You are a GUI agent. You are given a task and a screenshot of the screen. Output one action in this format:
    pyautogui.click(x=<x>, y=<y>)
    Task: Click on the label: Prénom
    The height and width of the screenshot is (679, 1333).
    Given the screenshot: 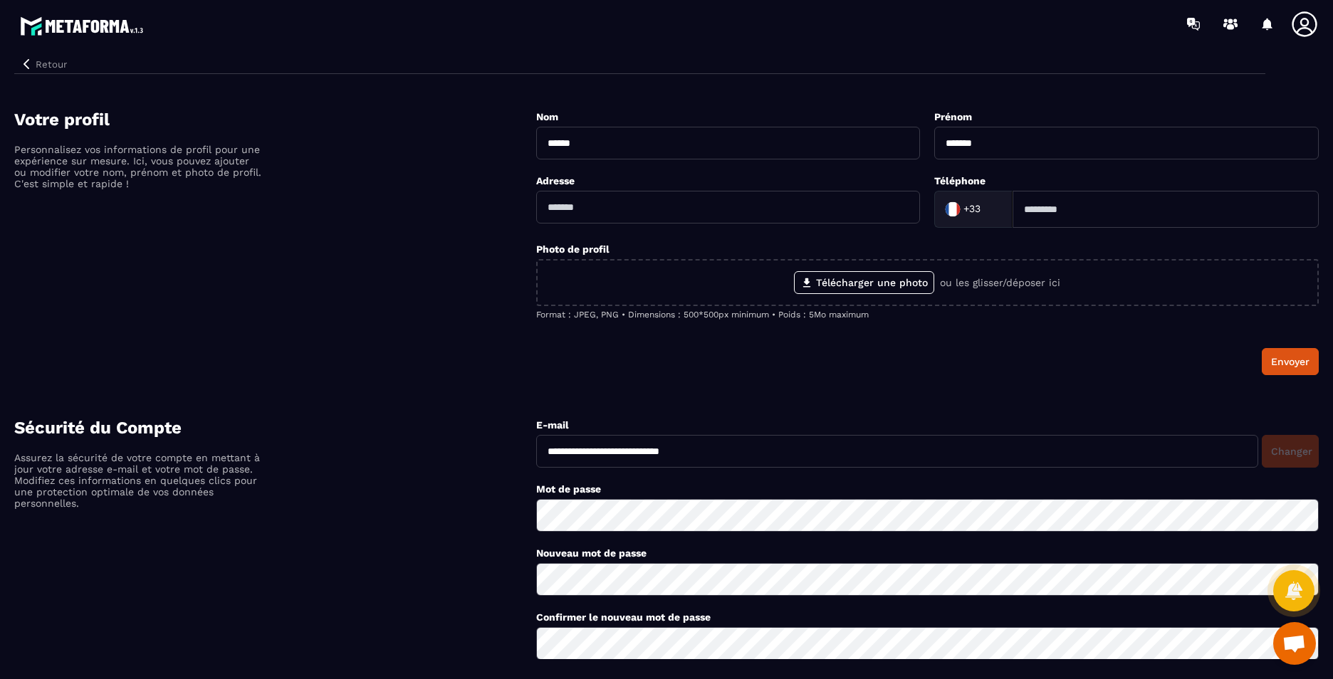 What is the action you would take?
    pyautogui.click(x=952, y=117)
    